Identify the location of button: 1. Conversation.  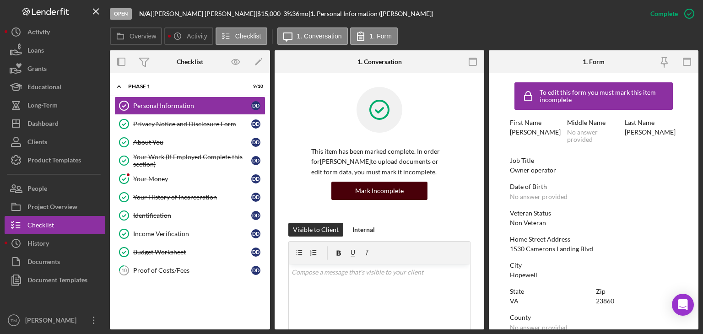
(312, 36).